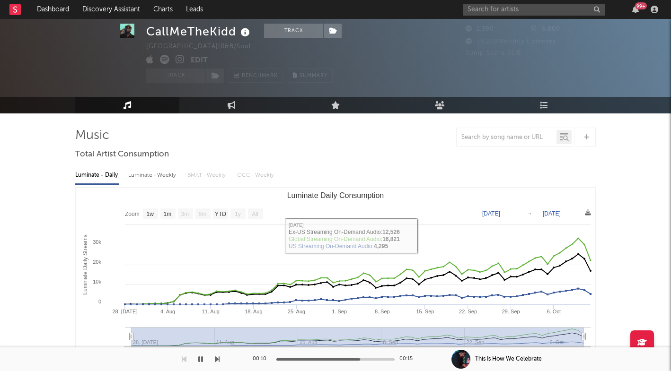  Describe the element at coordinates (506, 138) in the screenshot. I see `input: Search by song name or URL` at that location.